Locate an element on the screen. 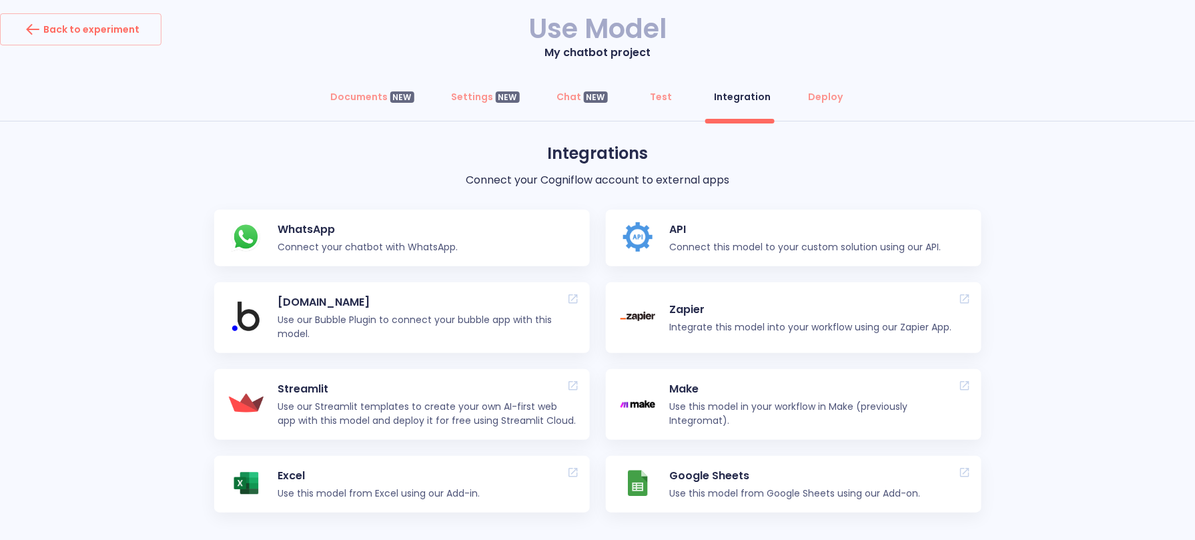 The image size is (1195, 540). p: Excel is located at coordinates (379, 476).